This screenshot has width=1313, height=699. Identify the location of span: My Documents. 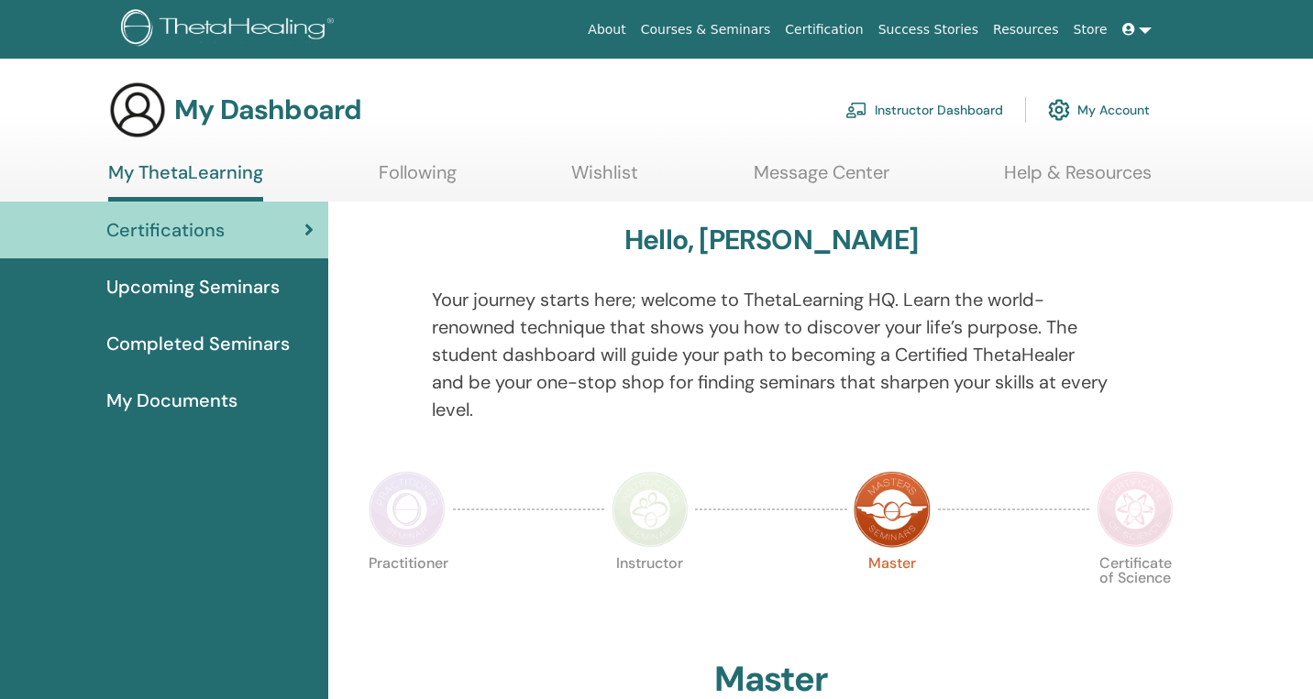
(171, 401).